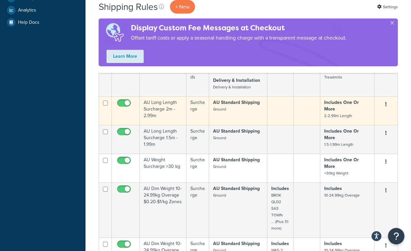 This screenshot has height=251, width=411. What do you see at coordinates (333, 77) in the screenshot?
I see `small: Treadmills` at bounding box center [333, 77].